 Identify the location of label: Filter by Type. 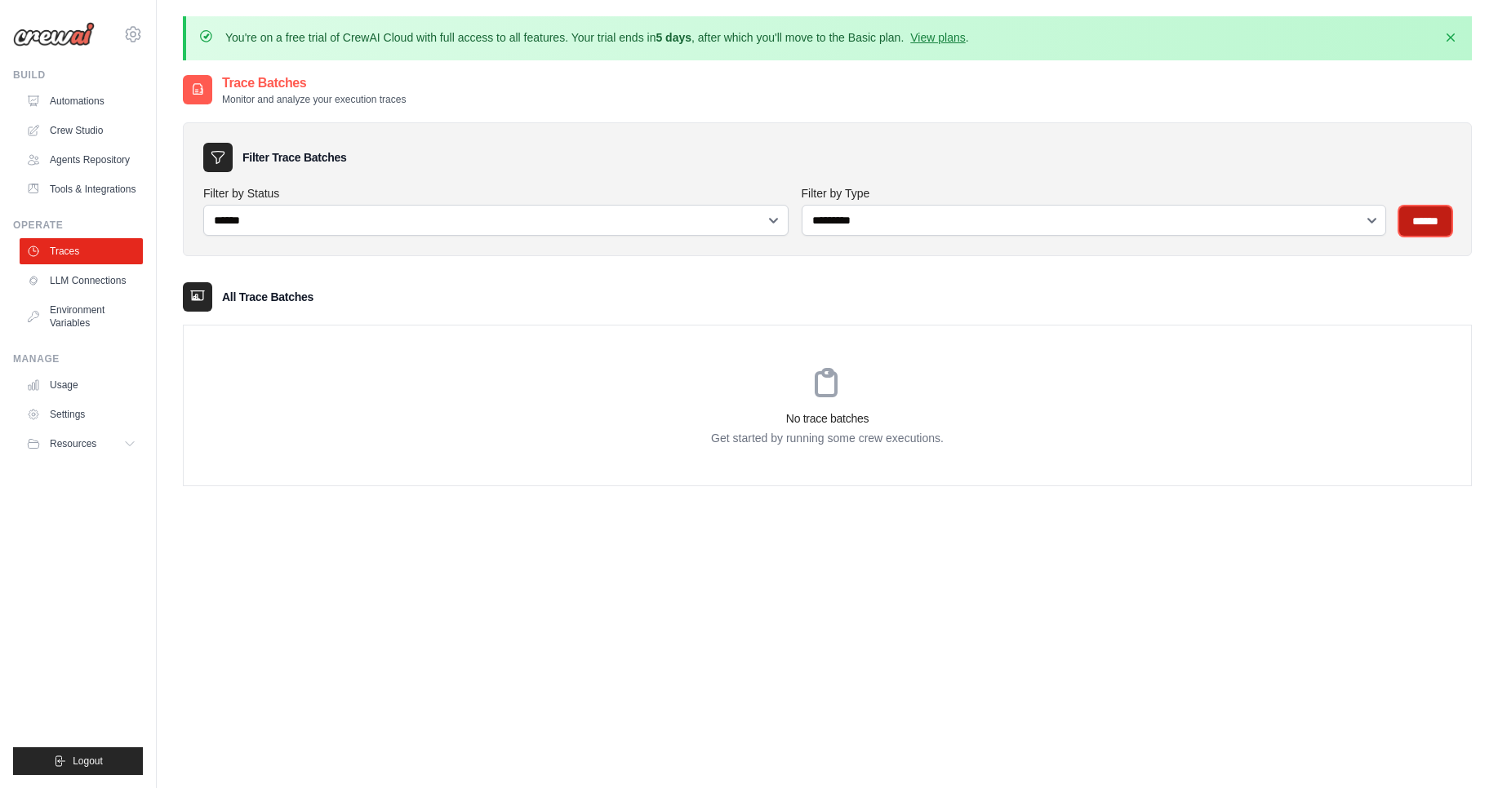
(1094, 193).